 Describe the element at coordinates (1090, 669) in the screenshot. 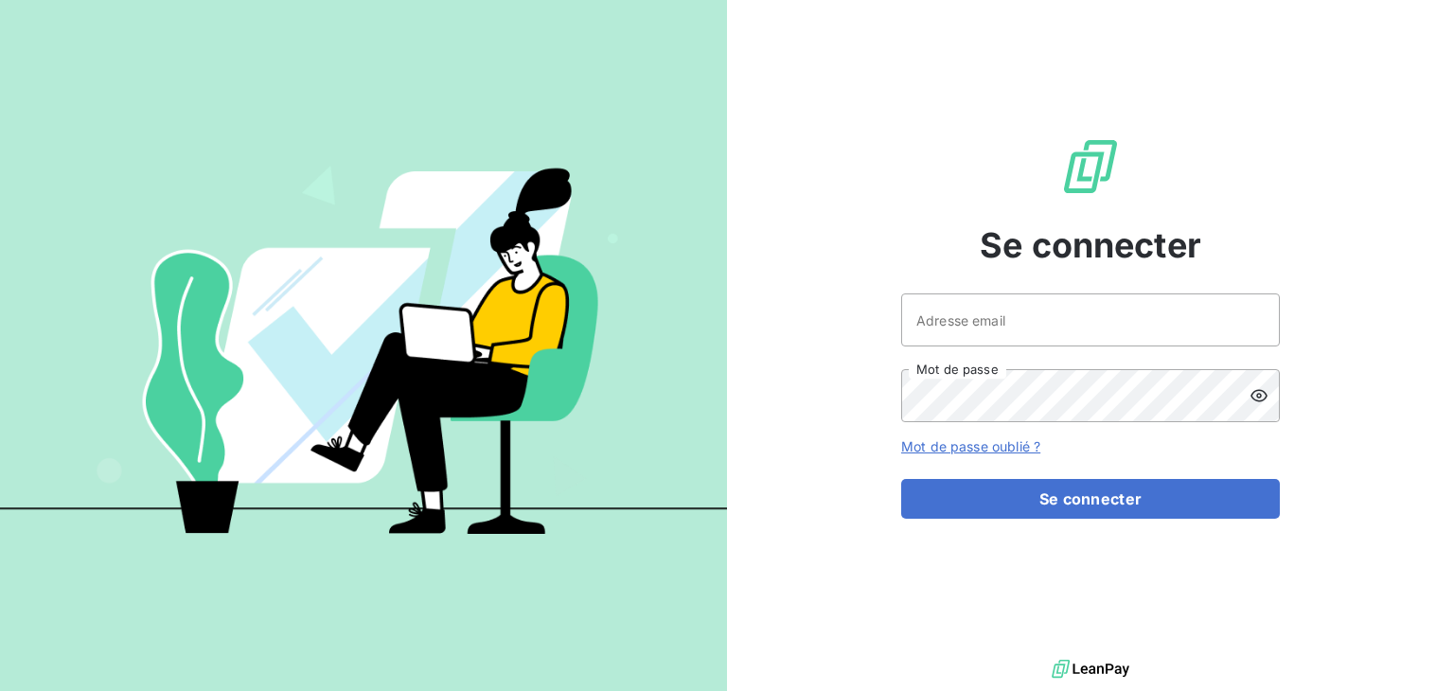

I see `img: logo` at that location.